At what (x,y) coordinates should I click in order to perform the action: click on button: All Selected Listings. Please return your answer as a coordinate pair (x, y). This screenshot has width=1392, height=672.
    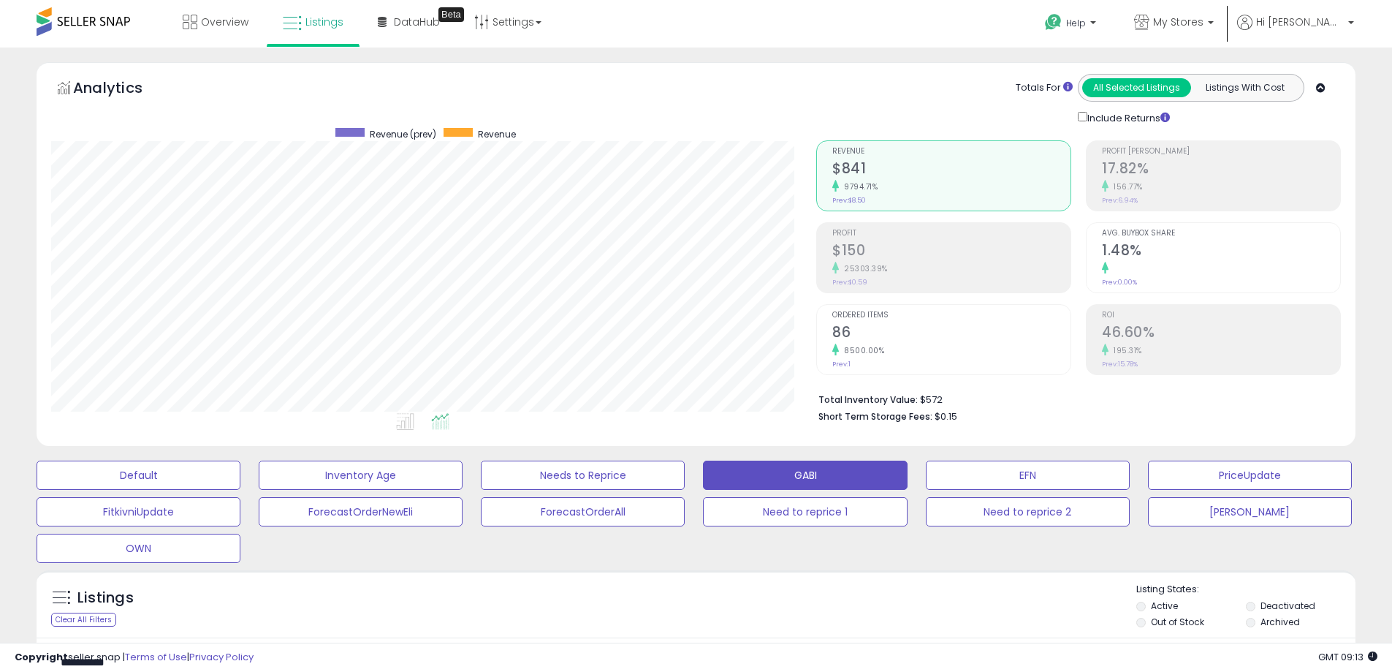
    Looking at the image, I should click on (1136, 88).